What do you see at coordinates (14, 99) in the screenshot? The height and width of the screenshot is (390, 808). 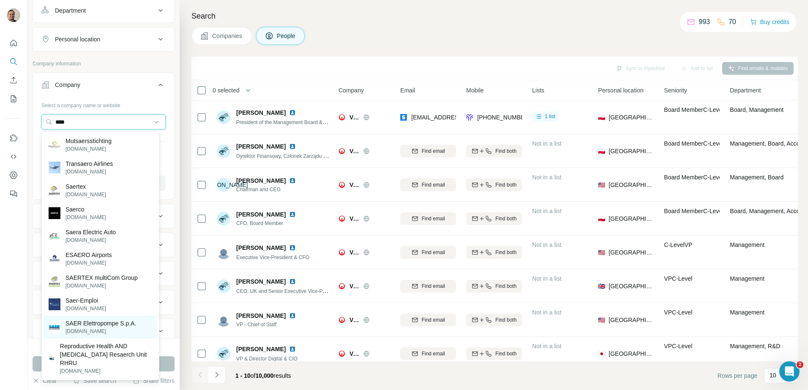 I see `button: My lists` at bounding box center [14, 99].